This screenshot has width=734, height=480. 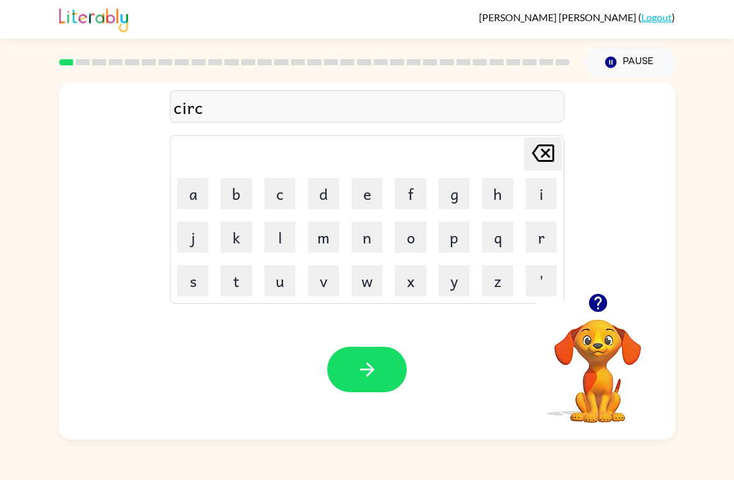 I want to click on button: j, so click(x=193, y=237).